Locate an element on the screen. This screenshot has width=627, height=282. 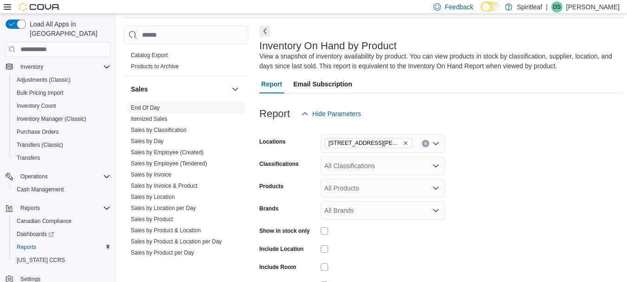
label: Brands is located at coordinates (269, 208).